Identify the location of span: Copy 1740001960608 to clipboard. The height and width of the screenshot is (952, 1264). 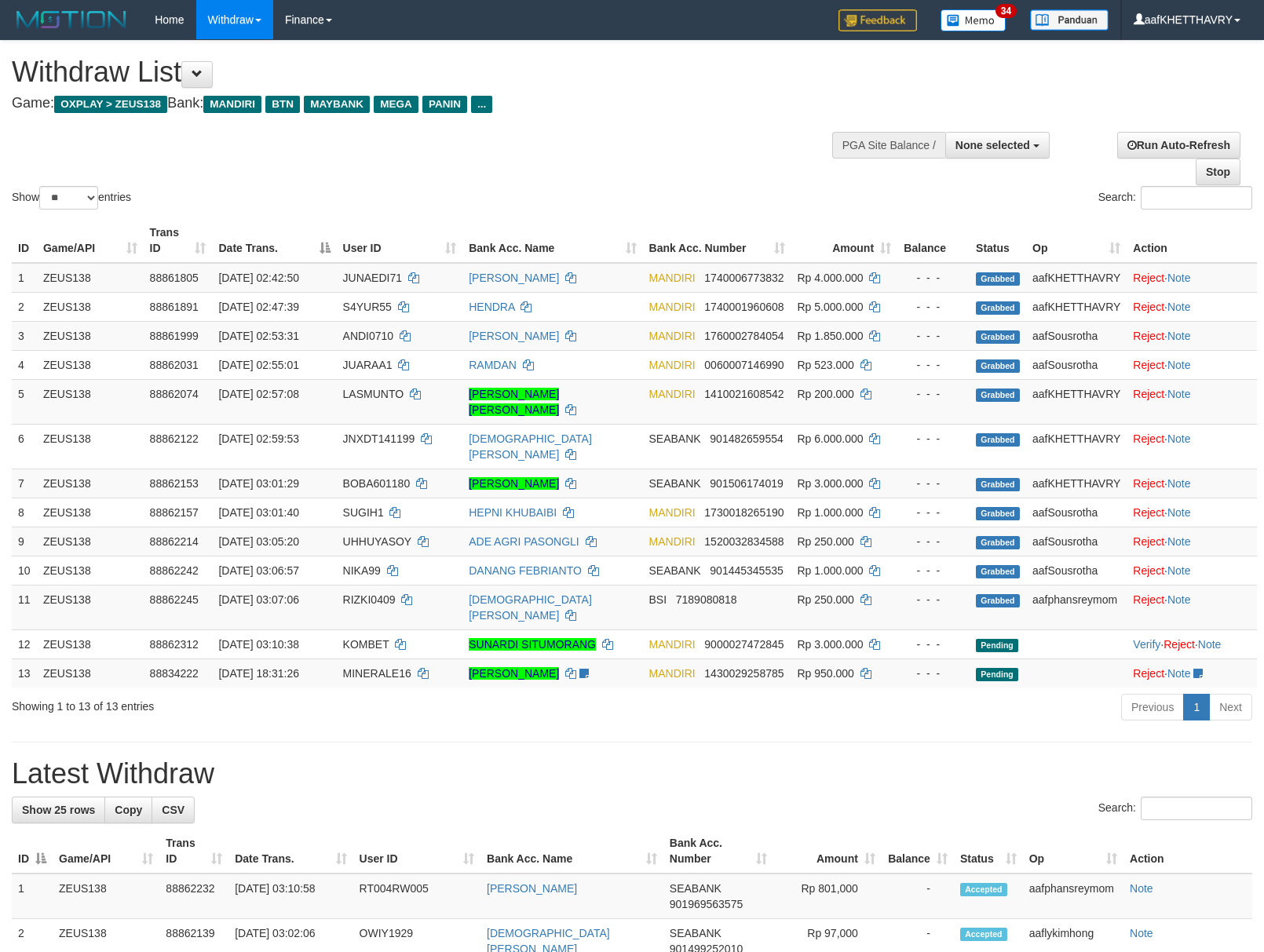
(744, 307).